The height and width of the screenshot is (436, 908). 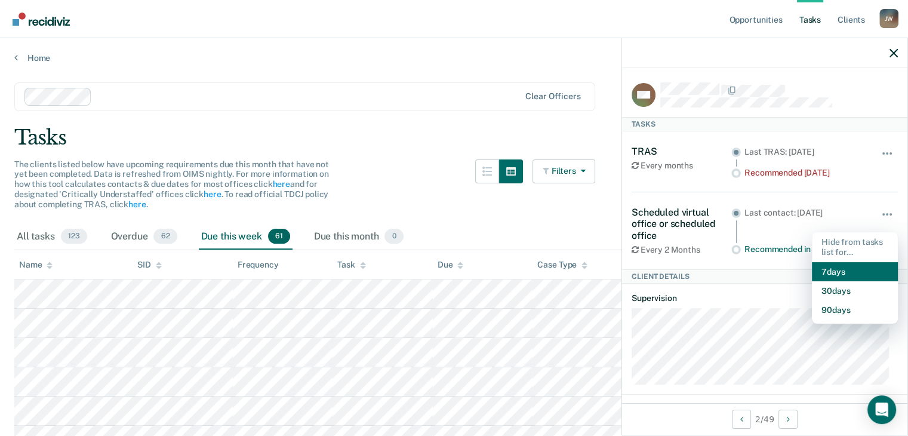 What do you see at coordinates (359, 237) in the screenshot?
I see `div: Due this month` at bounding box center [359, 237].